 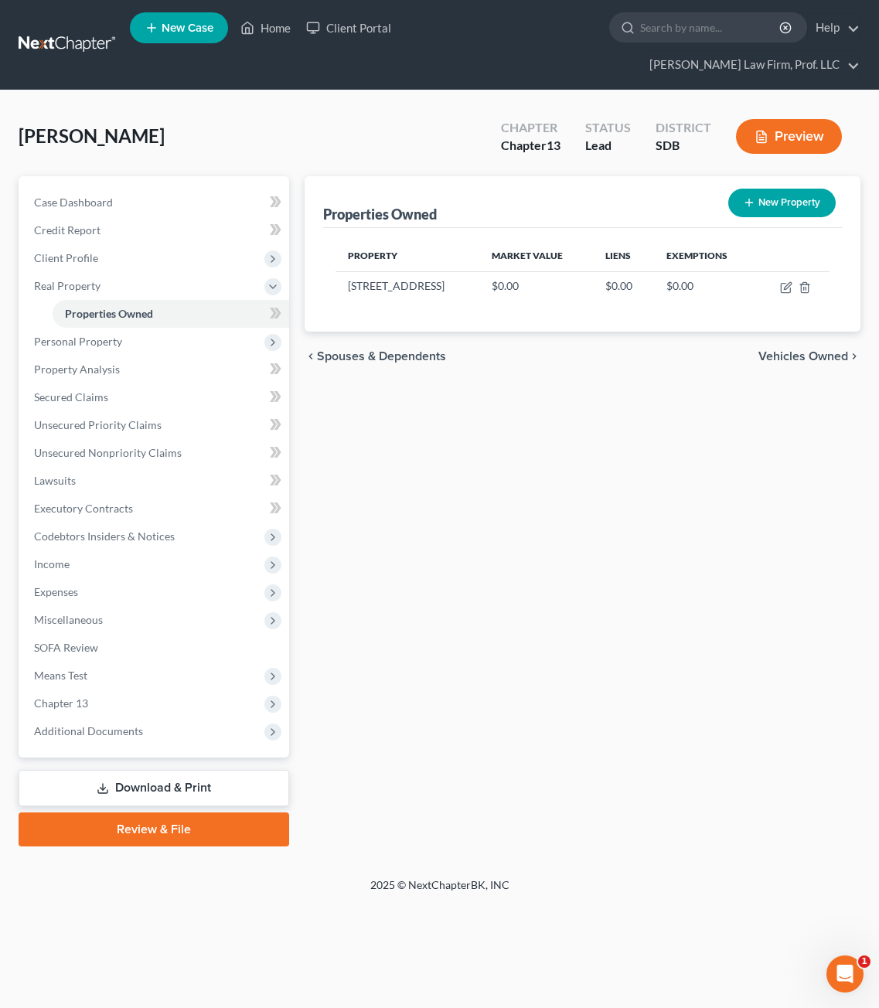 I want to click on a: Help, so click(x=833, y=28).